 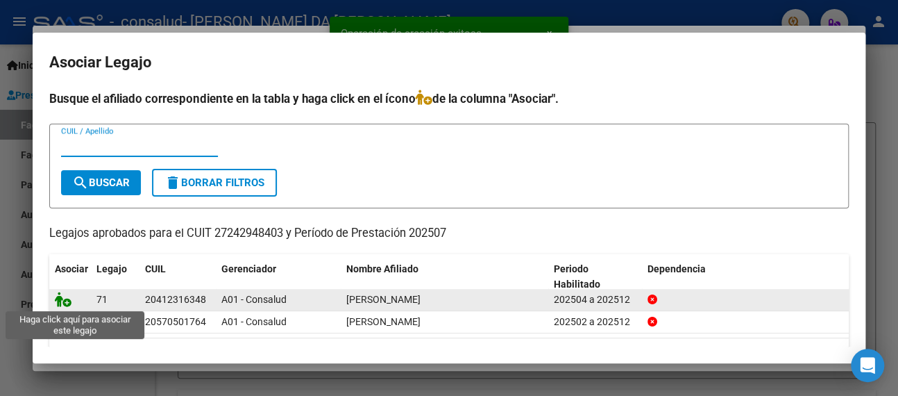 What do you see at coordinates (382, 269) in the screenshot?
I see `span: Nombre Afiliado` at bounding box center [382, 269].